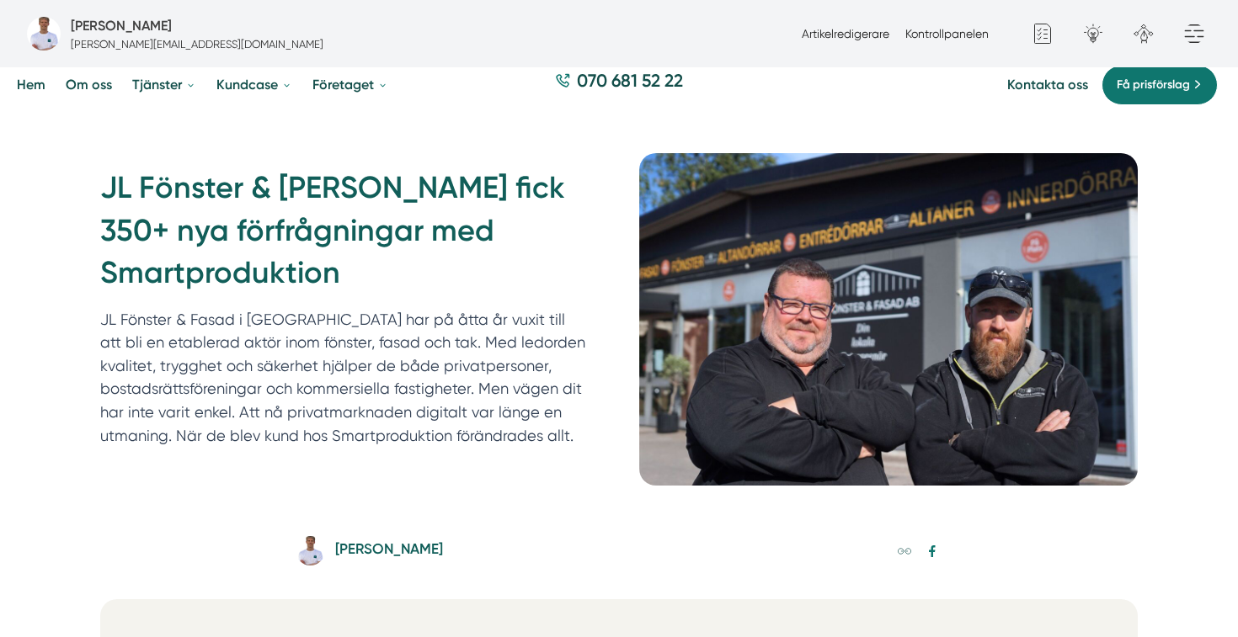 Image resolution: width=1238 pixels, height=637 pixels. Describe the element at coordinates (888, 319) in the screenshot. I see `img: Bild till JL Fönster & Fasad fick 350+ nya förfrågningar med Smartproduktion` at that location.